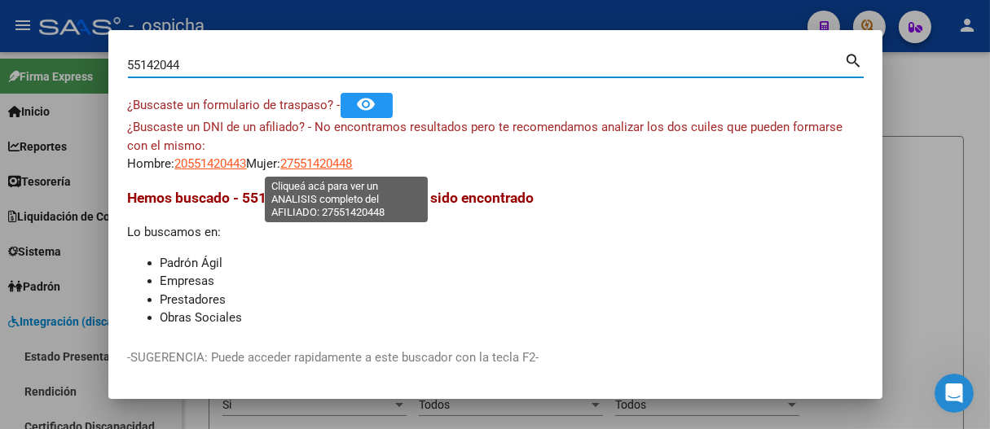 This screenshot has width=990, height=429. I want to click on p: -SUGERENCIA: Puede acceder rapidamente a este buscador con la tecla F2-, so click(495, 358).